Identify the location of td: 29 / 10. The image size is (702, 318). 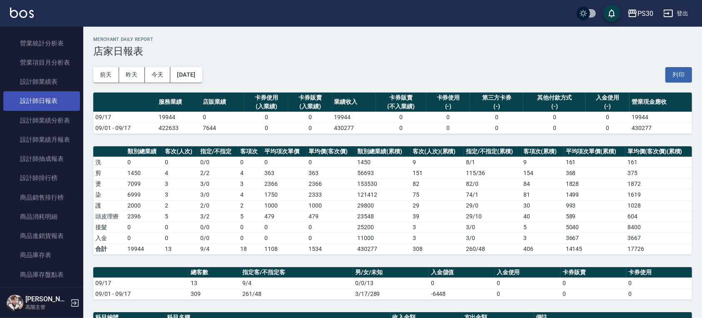
(492, 216).